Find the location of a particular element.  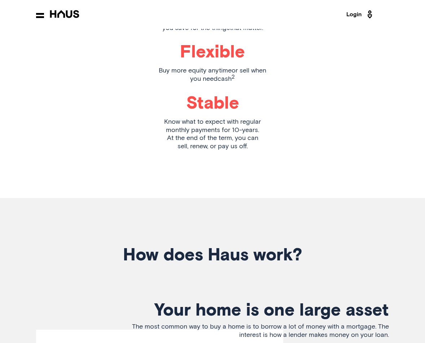

h1: Stable is located at coordinates (212, 103).